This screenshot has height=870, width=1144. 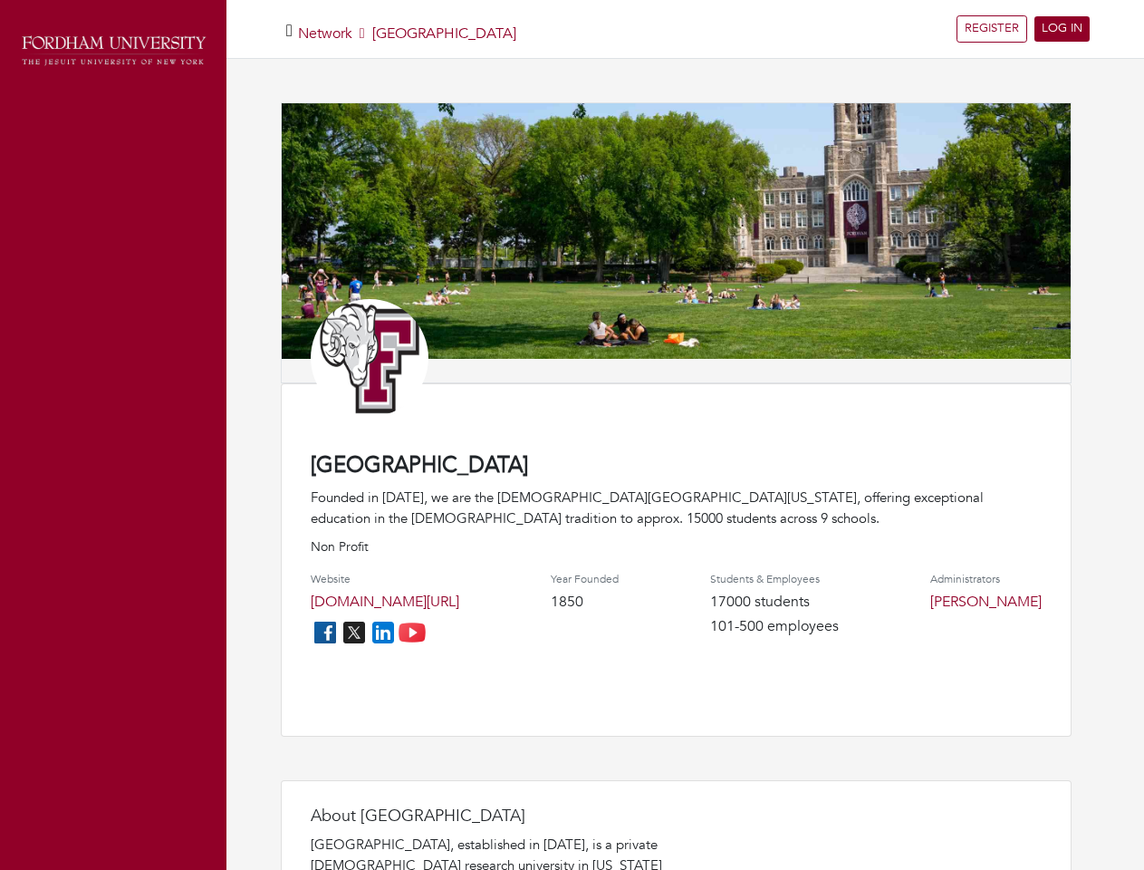 What do you see at coordinates (1062, 29) in the screenshot?
I see `a: LOG IN` at bounding box center [1062, 29].